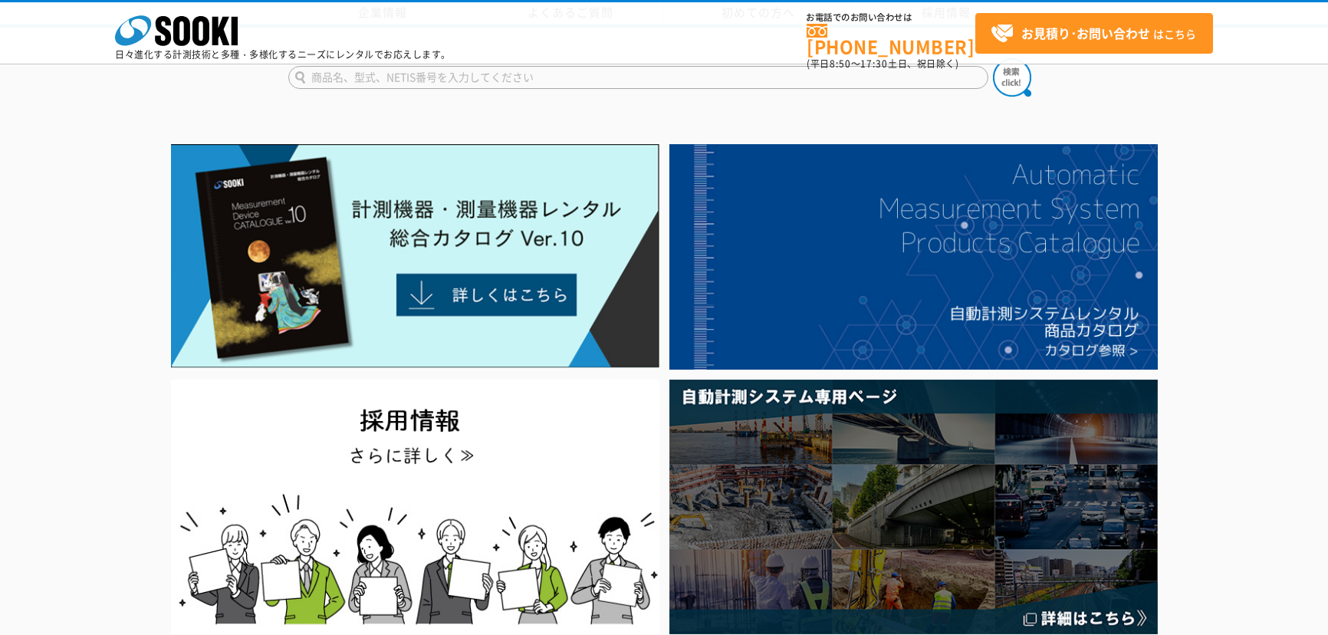  Describe the element at coordinates (1012, 77) in the screenshot. I see `img: btn_search.png` at that location.